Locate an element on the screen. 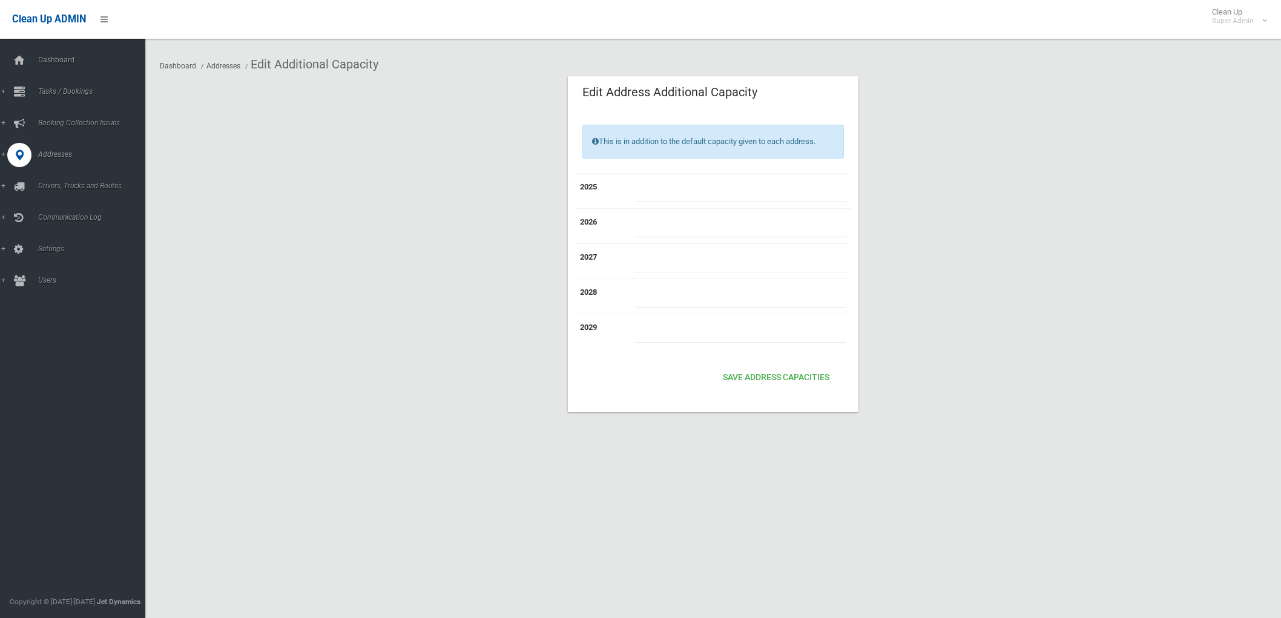 The width and height of the screenshot is (1281, 618). strong: Jet Dynamics is located at coordinates (119, 602).